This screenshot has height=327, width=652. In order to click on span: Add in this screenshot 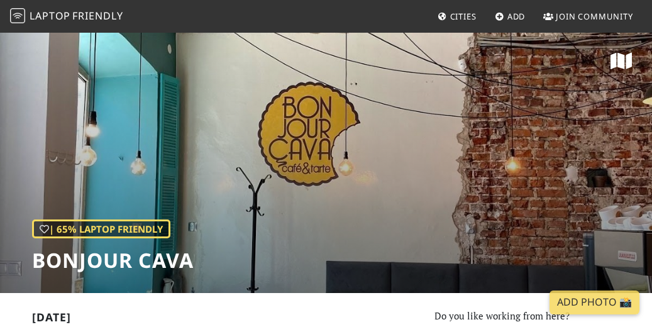, I will do `click(516, 16)`.